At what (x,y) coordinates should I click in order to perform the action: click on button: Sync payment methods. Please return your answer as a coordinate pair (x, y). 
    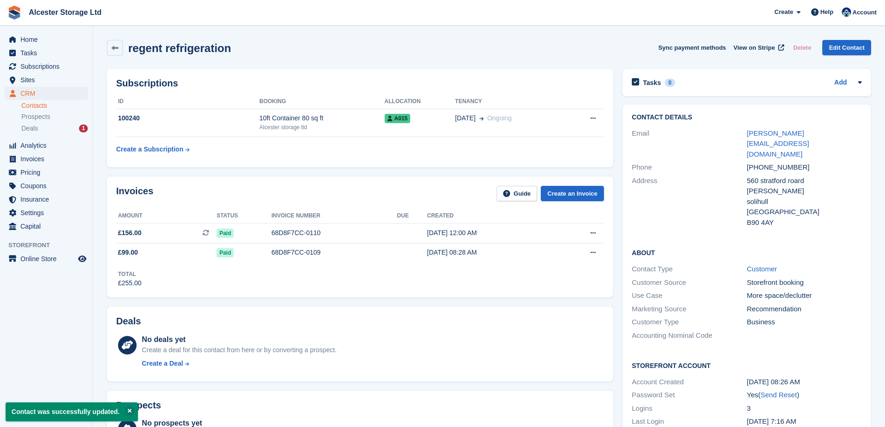
    Looking at the image, I should click on (692, 47).